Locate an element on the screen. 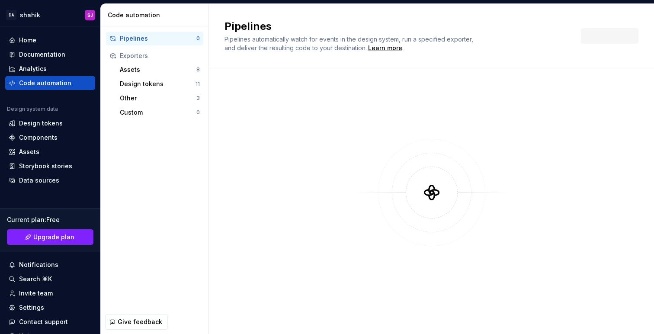  div: Exporters is located at coordinates (160, 56).